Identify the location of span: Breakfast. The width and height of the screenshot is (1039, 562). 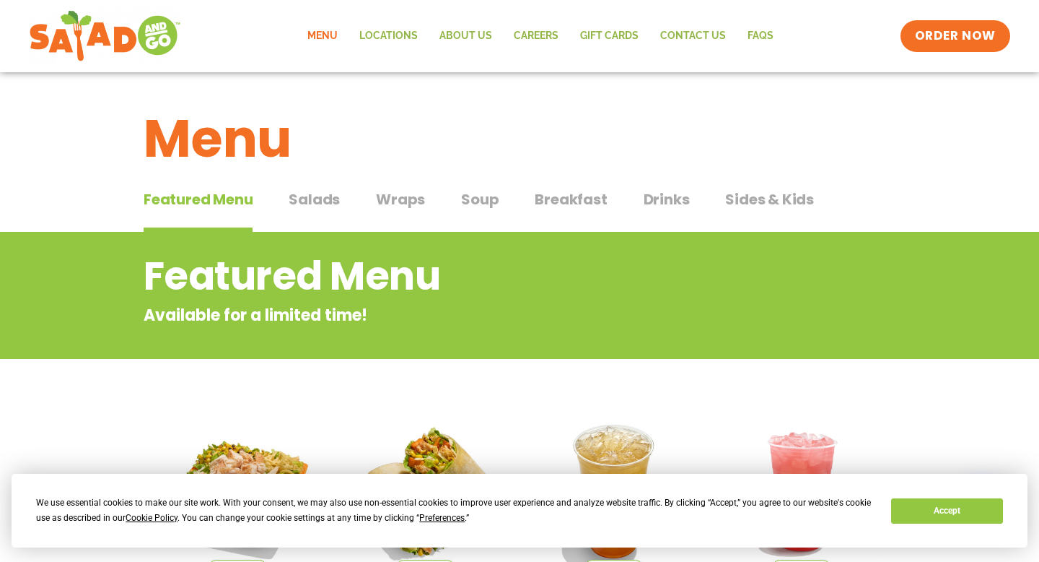
(571, 199).